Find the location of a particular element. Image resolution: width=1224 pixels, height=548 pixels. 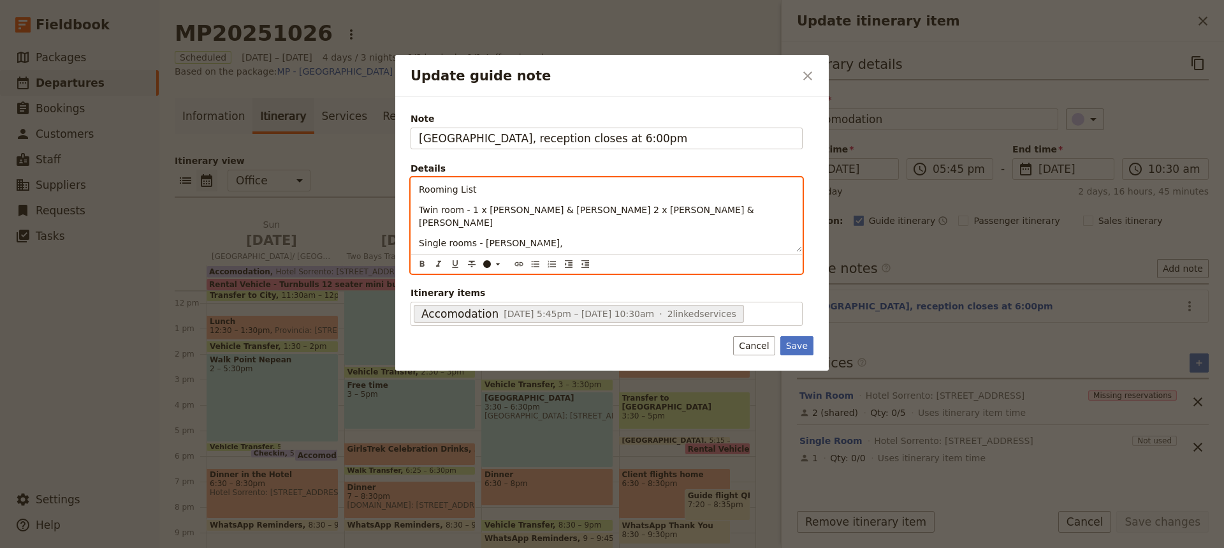

button: Decrease indent is located at coordinates (585, 264).